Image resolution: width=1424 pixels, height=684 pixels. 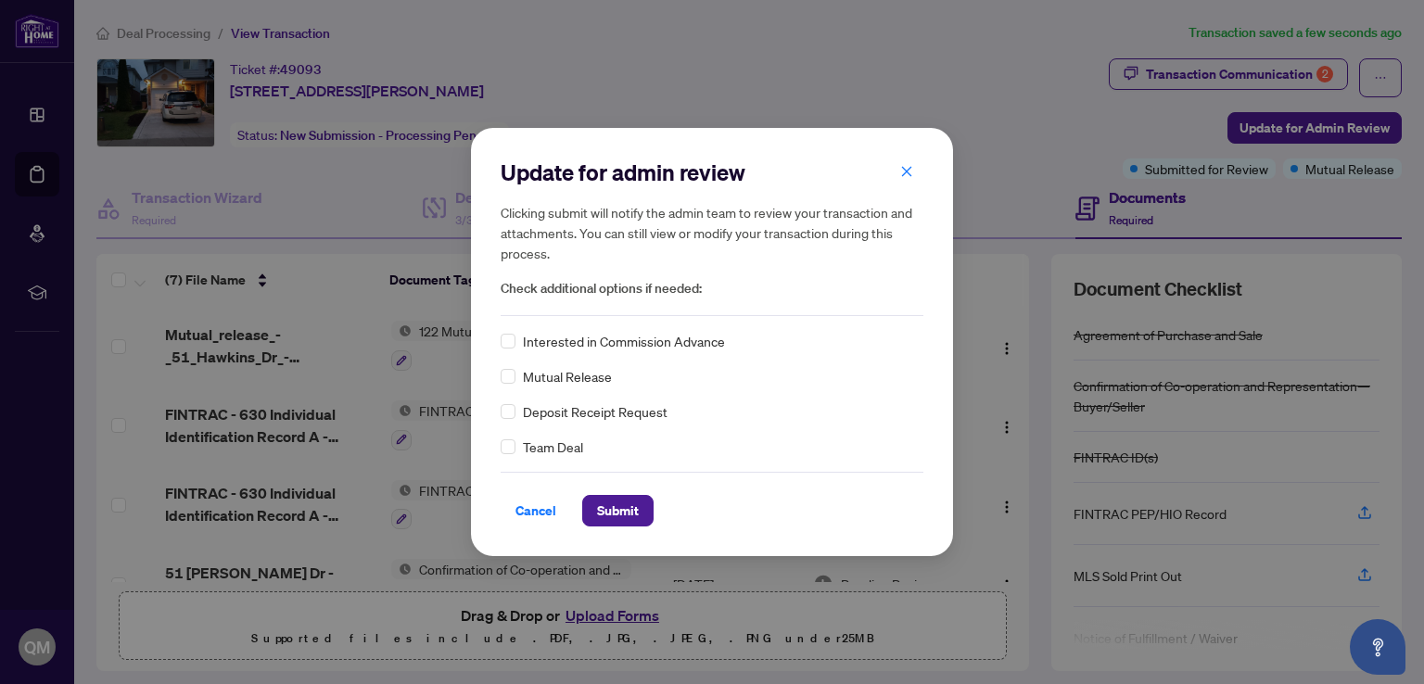 I want to click on button: Submit, so click(x=617, y=511).